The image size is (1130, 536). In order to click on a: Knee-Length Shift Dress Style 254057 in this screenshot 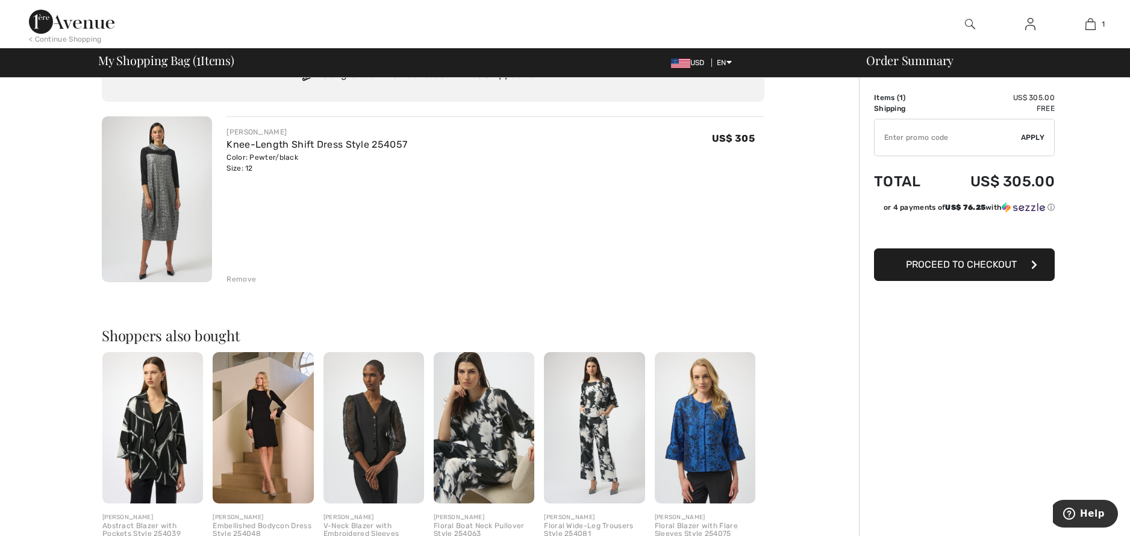, I will do `click(317, 144)`.